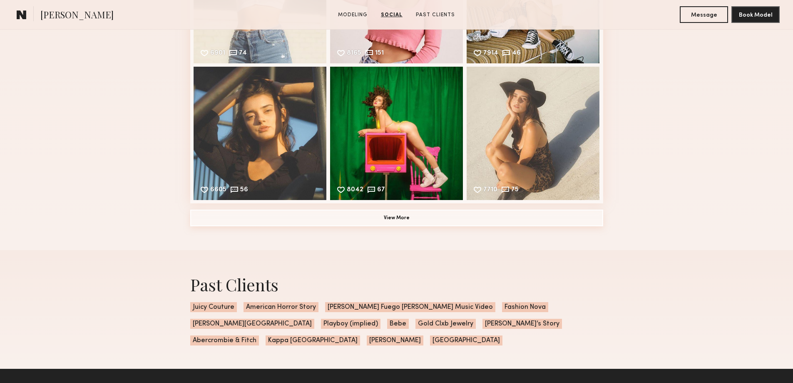 The width and height of the screenshot is (793, 383). What do you see at coordinates (525, 307) in the screenshot?
I see `span: Fashion Nova` at bounding box center [525, 307].